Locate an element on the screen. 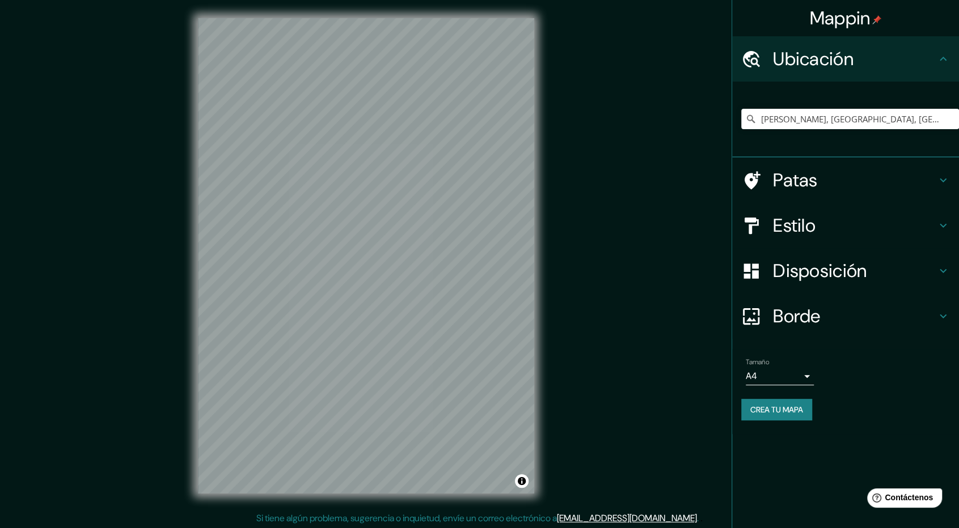 This screenshot has height=528, width=959. font: Contáctenos is located at coordinates (50, 14).